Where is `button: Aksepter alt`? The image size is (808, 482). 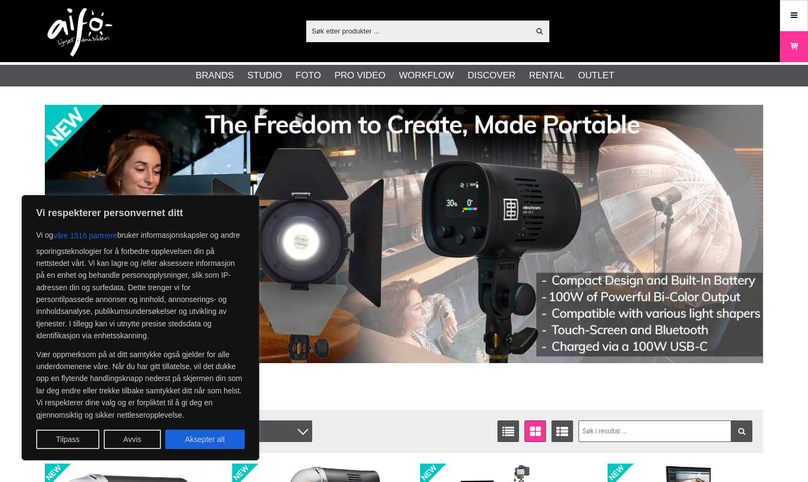 button: Aksepter alt is located at coordinates (205, 439).